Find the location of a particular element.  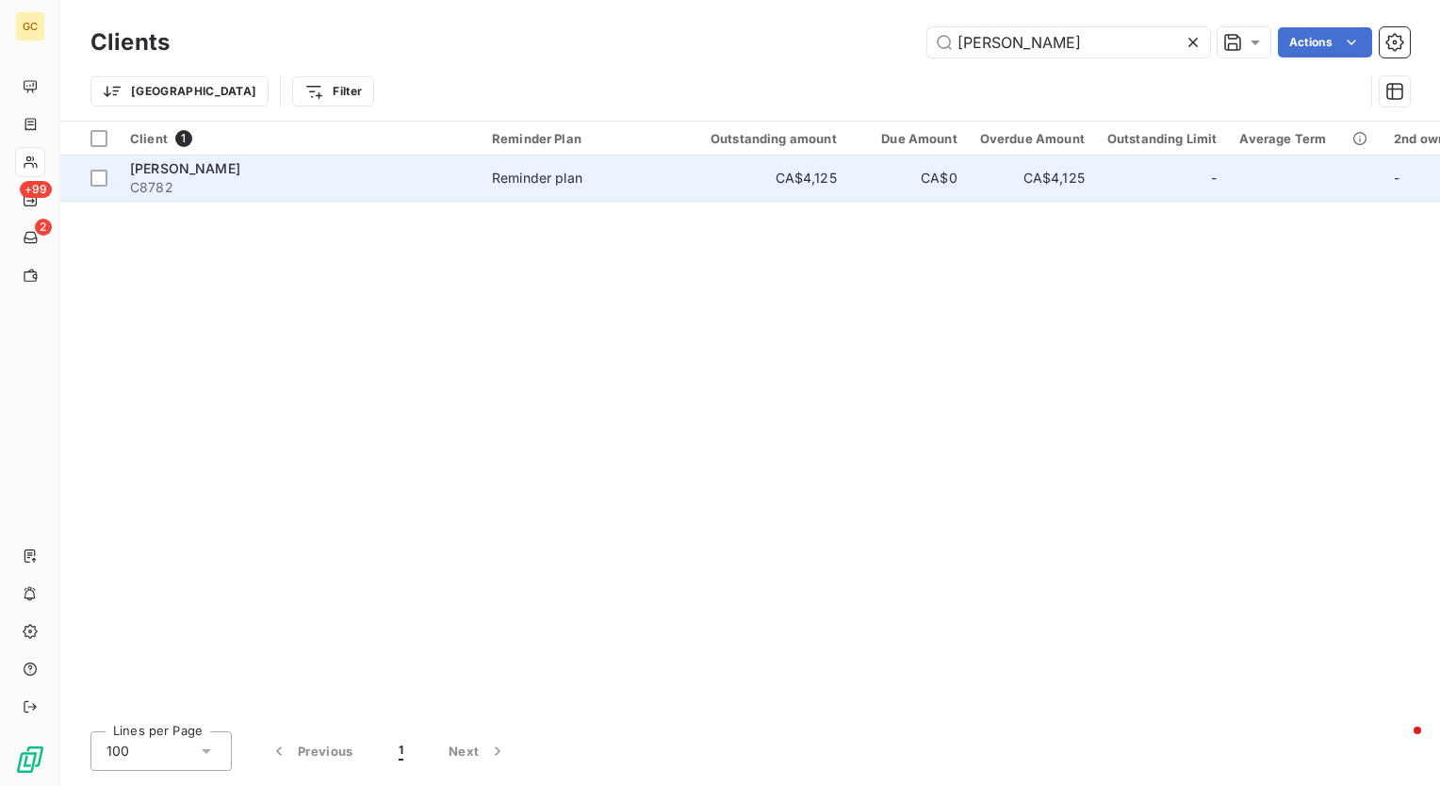

div: Due Amount is located at coordinates (909, 139).